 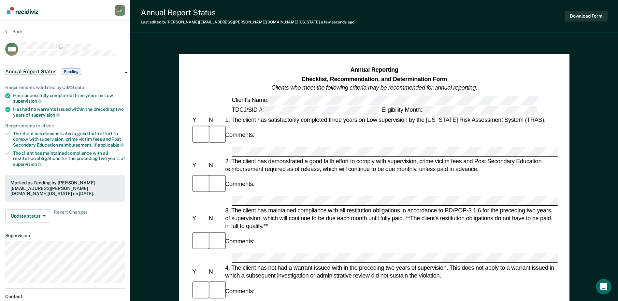 I want to click on span: applicable, so click(x=111, y=145).